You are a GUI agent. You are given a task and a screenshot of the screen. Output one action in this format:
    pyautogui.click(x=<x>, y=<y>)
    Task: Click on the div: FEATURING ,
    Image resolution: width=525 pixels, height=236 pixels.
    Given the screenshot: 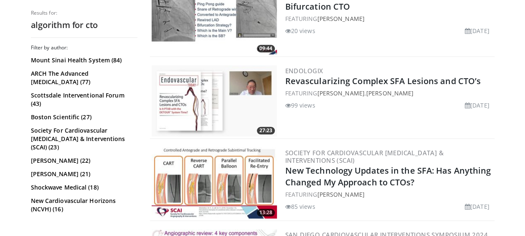 What is the action you would take?
    pyautogui.click(x=389, y=93)
    